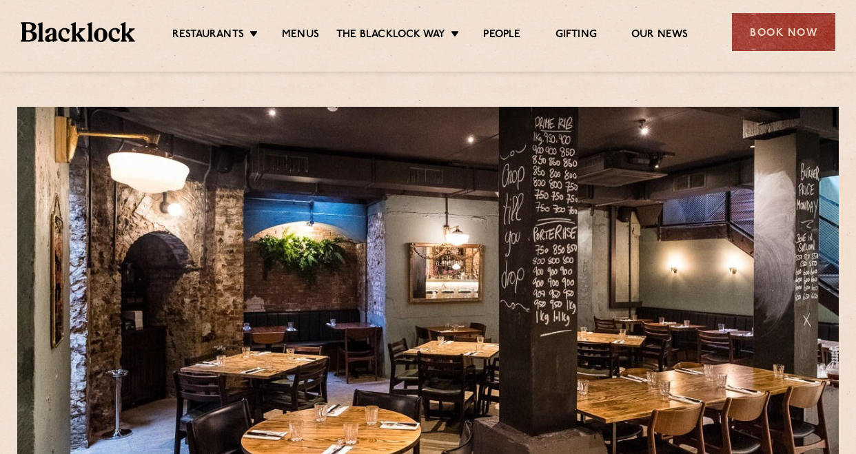 The image size is (856, 454). What do you see at coordinates (783, 32) in the screenshot?
I see `div: Book Now` at bounding box center [783, 32].